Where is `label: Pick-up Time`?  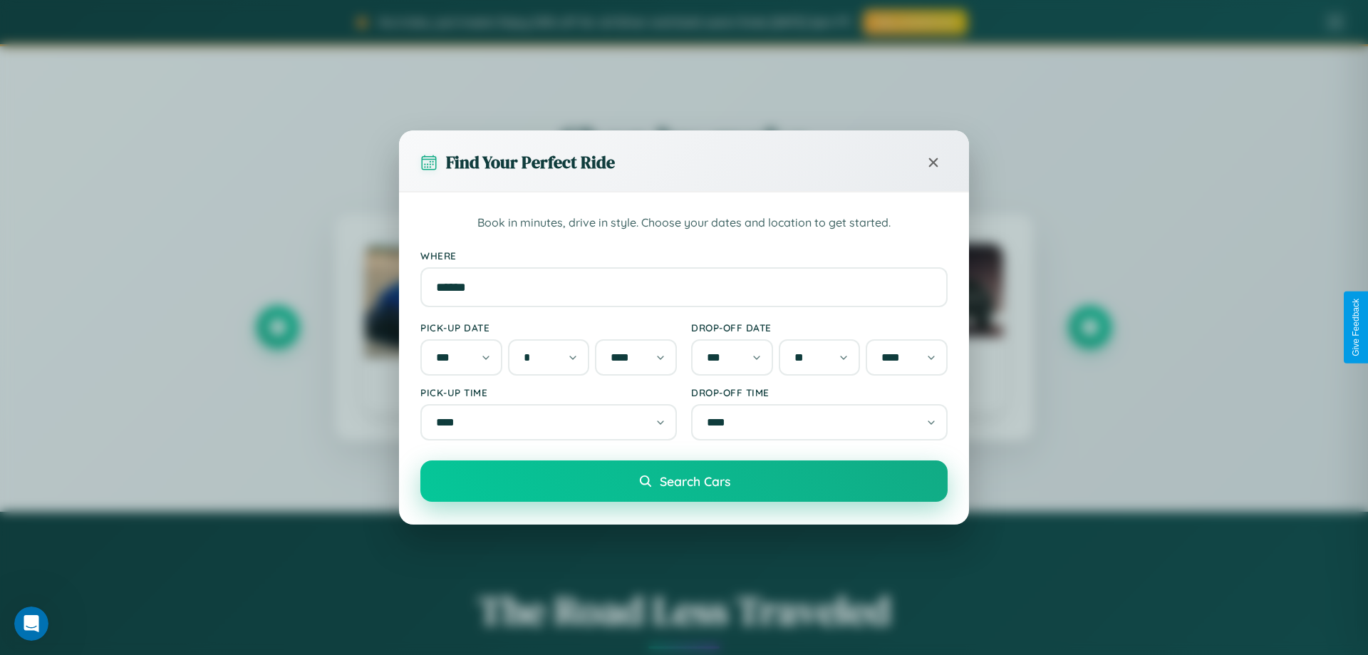
label: Pick-up Time is located at coordinates (548, 392).